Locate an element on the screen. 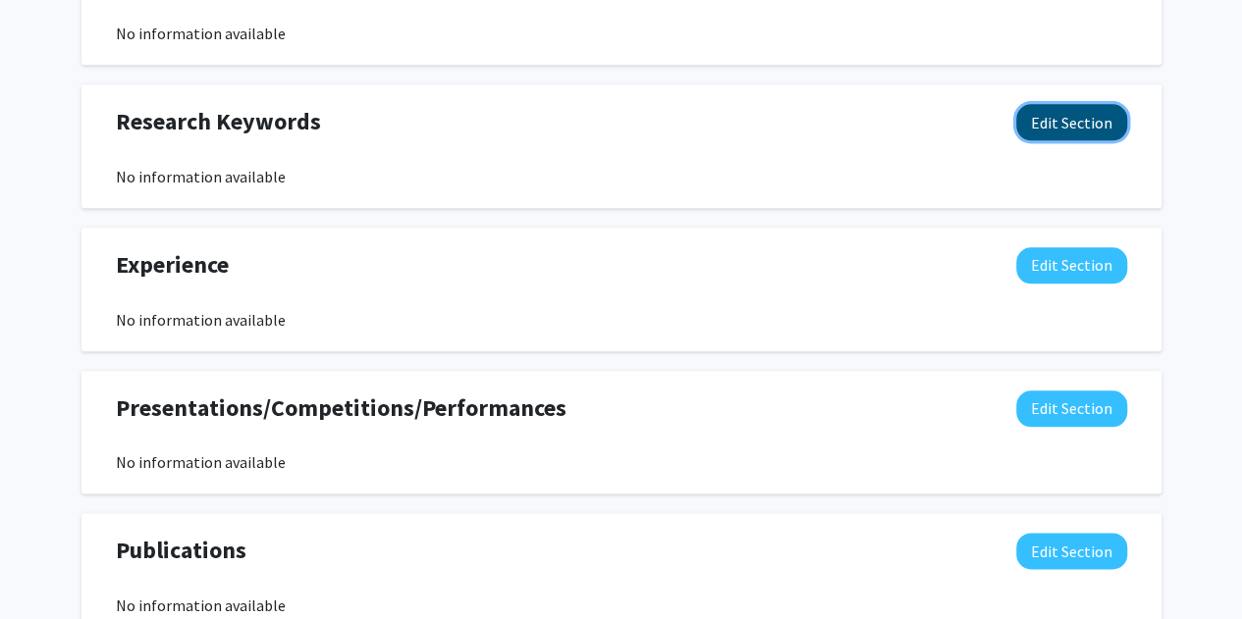 Image resolution: width=1242 pixels, height=619 pixels. span: Experience is located at coordinates (172, 265).